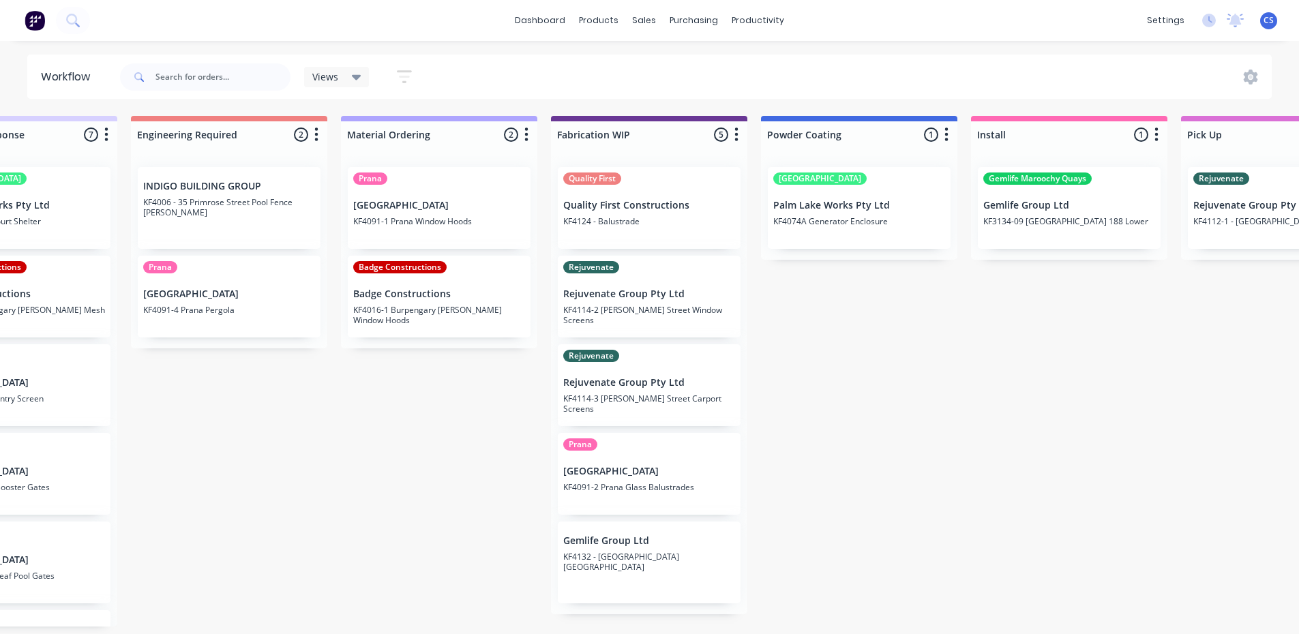 This screenshot has width=1299, height=634. I want to click on div: Badge Constructions, so click(400, 267).